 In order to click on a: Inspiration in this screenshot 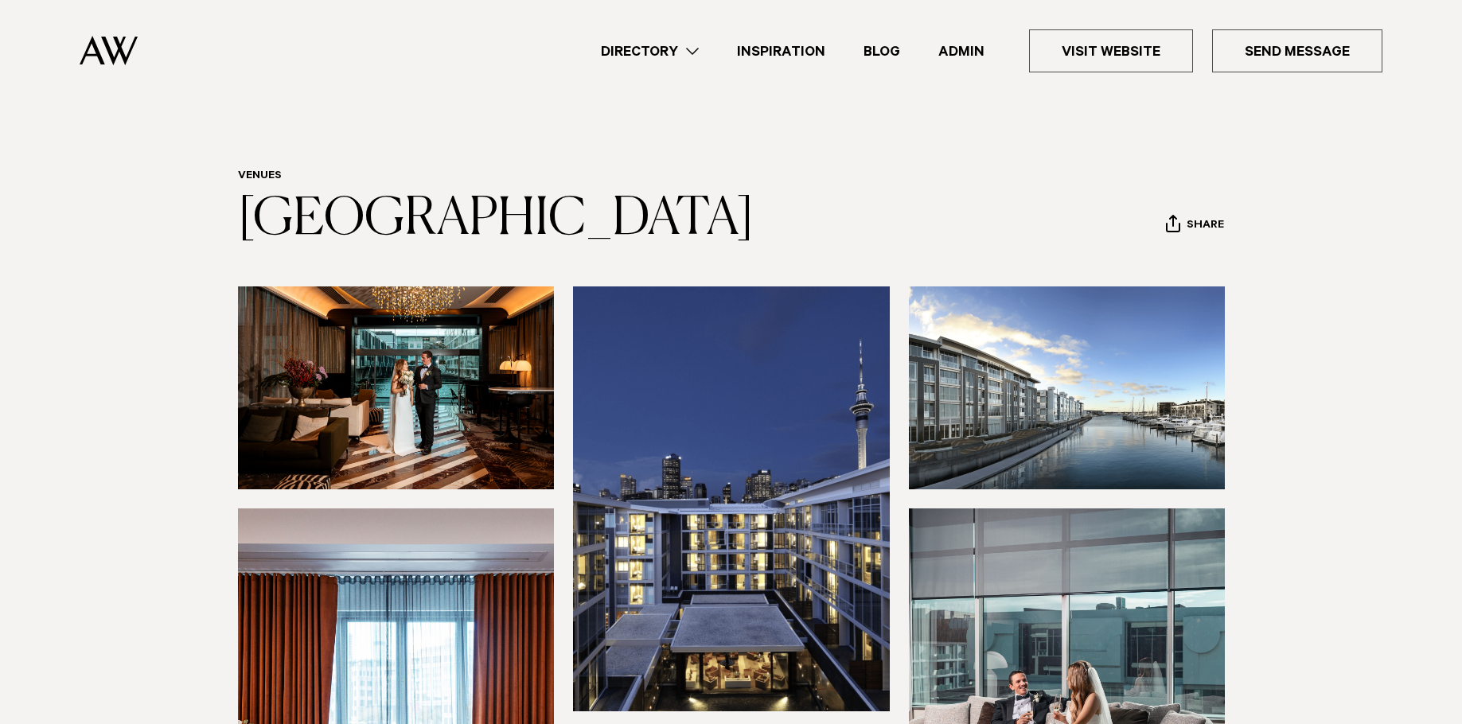, I will do `click(781, 51)`.